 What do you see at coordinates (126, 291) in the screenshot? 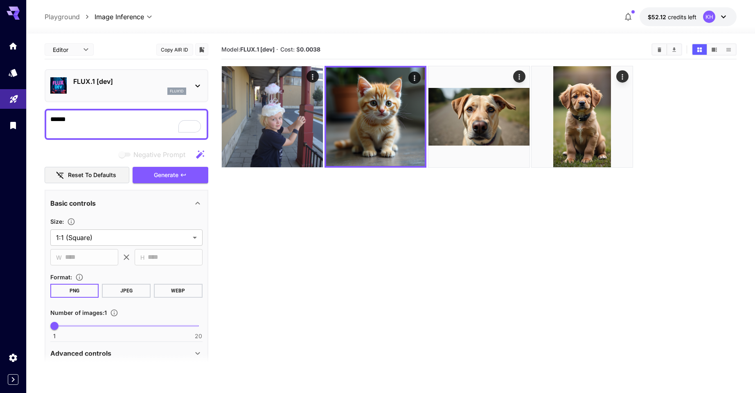
I see `button: JPEG` at bounding box center [126, 291].